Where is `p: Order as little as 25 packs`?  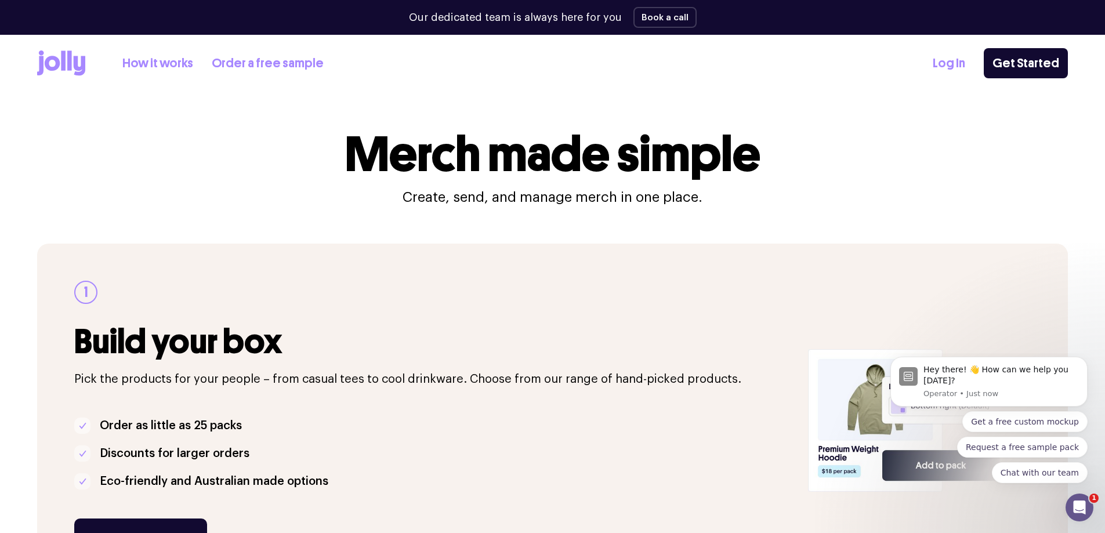
p: Order as little as 25 packs is located at coordinates (171, 426).